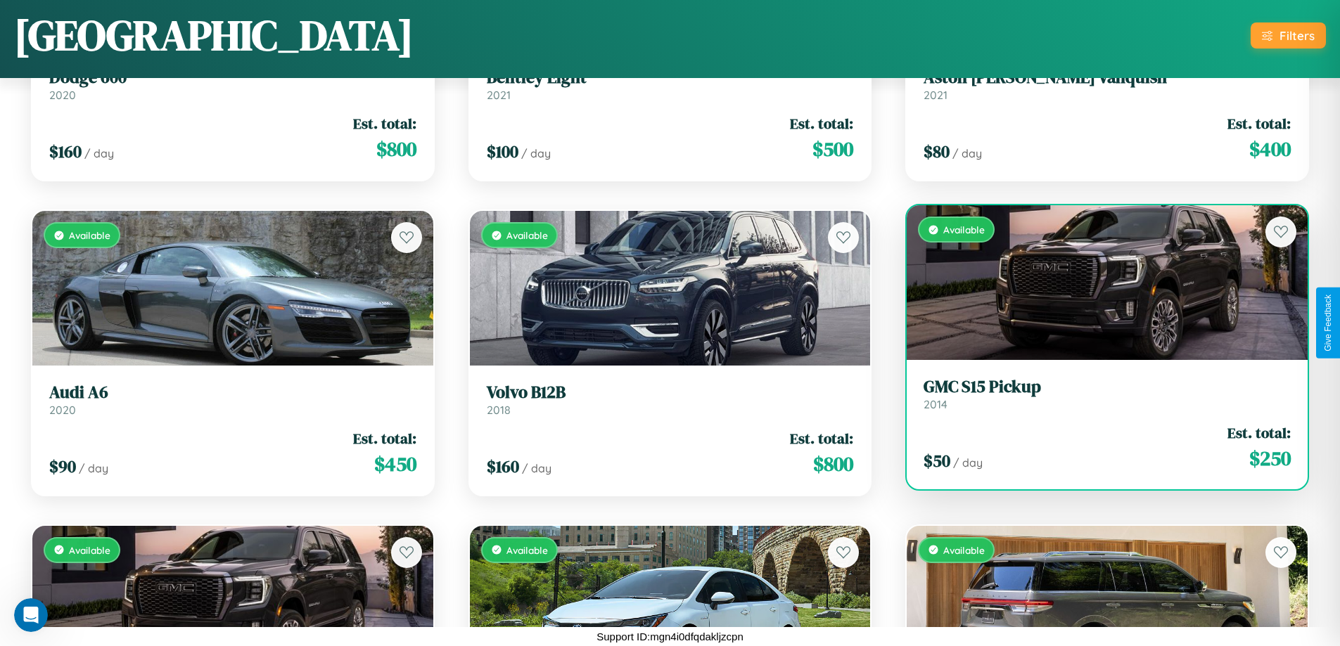 Image resolution: width=1340 pixels, height=646 pixels. What do you see at coordinates (233, 84) in the screenshot?
I see `a: Dodge 6002020` at bounding box center [233, 84].